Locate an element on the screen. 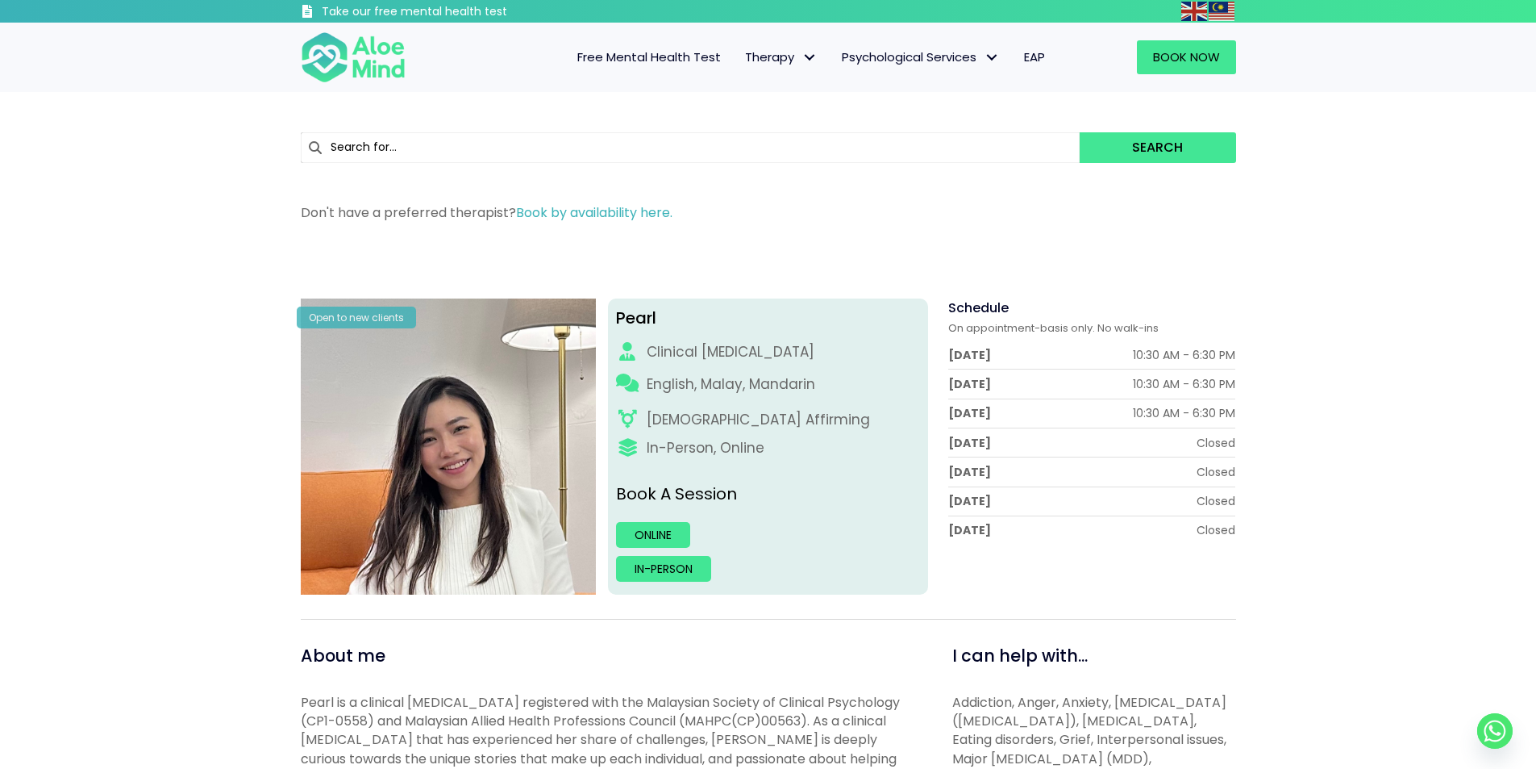 The width and height of the screenshot is (1536, 769). span: Schedule is located at coordinates (978, 307).